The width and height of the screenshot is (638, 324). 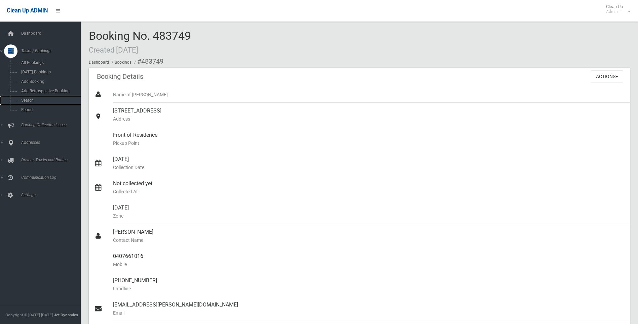 I want to click on span: Search, so click(x=49, y=100).